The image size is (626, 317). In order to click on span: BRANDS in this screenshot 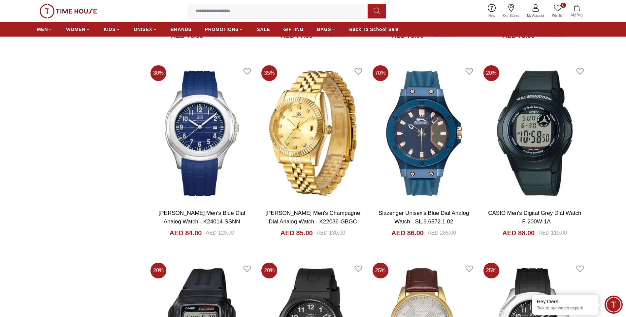, I will do `click(181, 29)`.